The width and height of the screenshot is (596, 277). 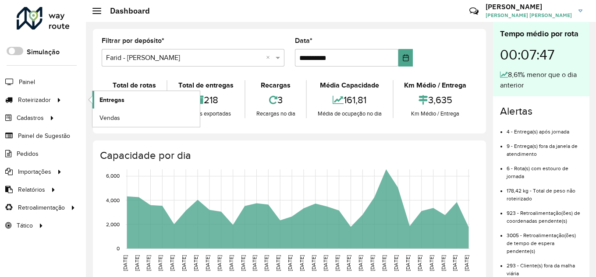 I want to click on li: 9 - Entrega(s) fora da janela de atendimento, so click(x=544, y=147).